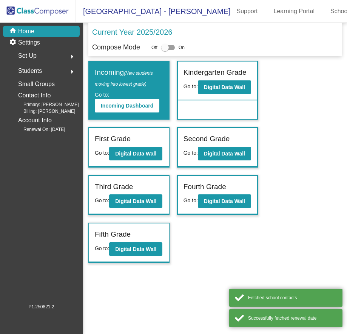 The width and height of the screenshot is (347, 334). I want to click on label: Second Grade, so click(206, 139).